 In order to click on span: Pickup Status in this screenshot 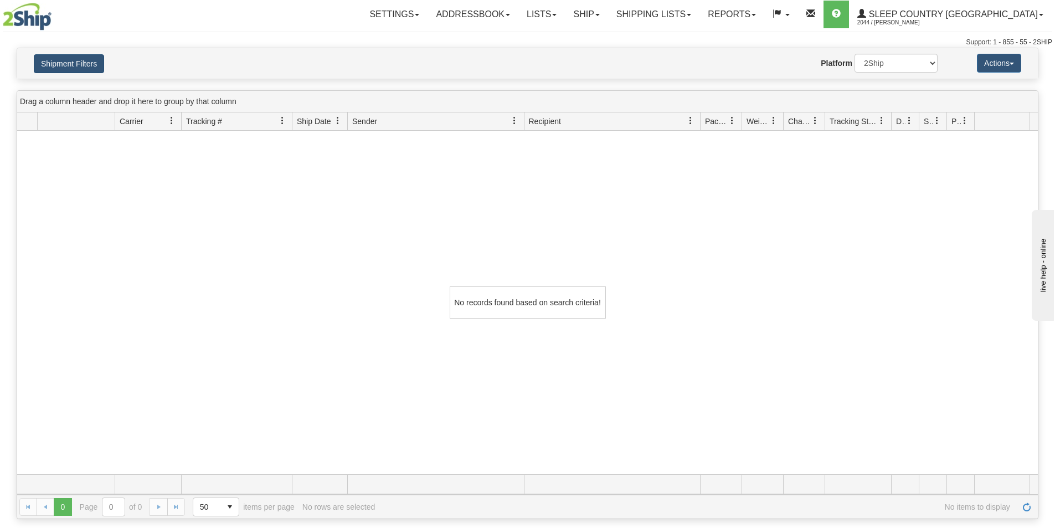, I will do `click(956, 121)`.